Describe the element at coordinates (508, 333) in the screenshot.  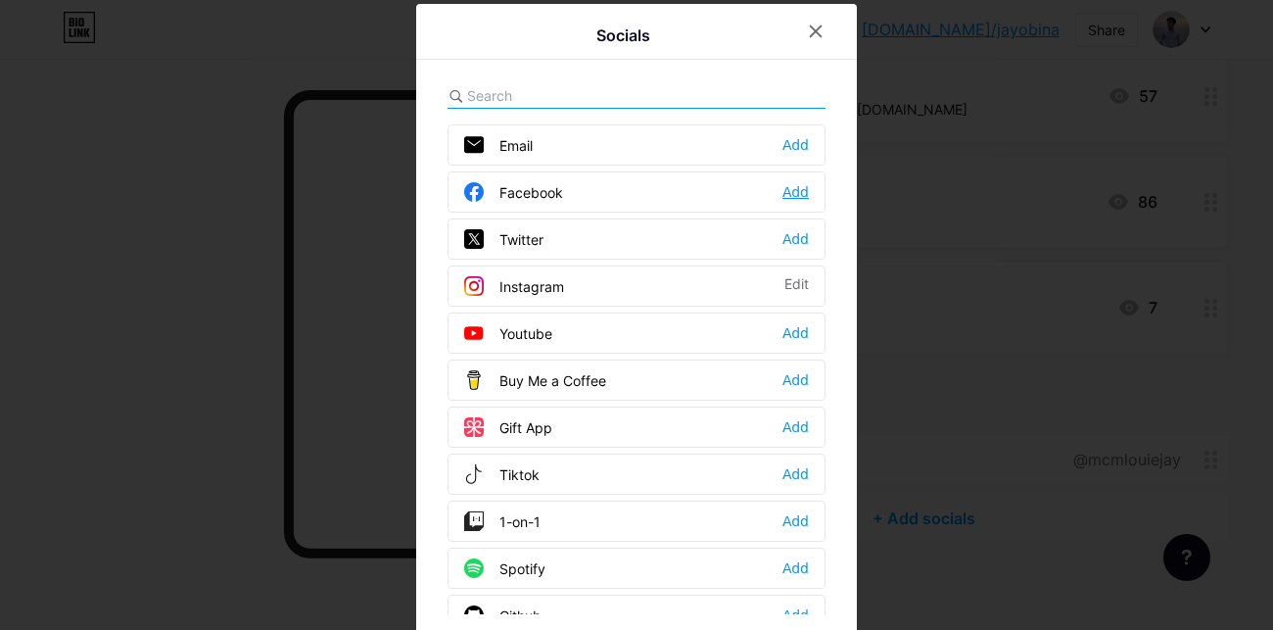
I see `div: Youtube` at that location.